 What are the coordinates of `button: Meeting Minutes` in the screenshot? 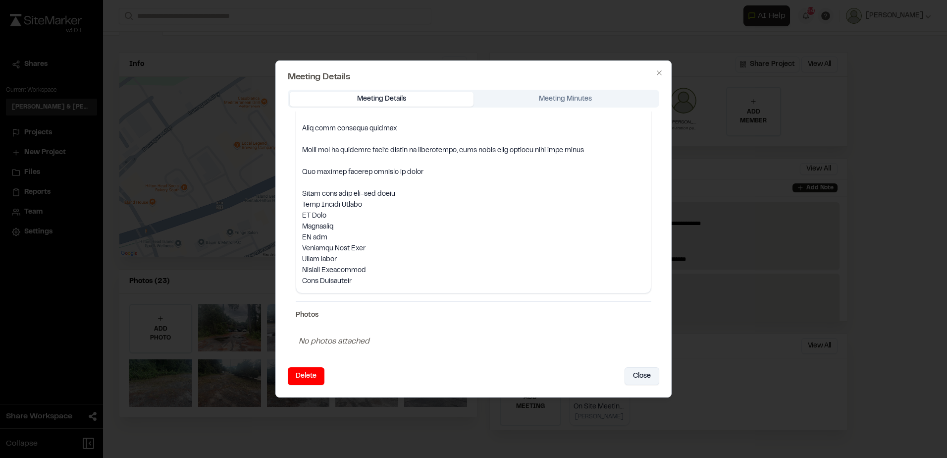 It's located at (565, 99).